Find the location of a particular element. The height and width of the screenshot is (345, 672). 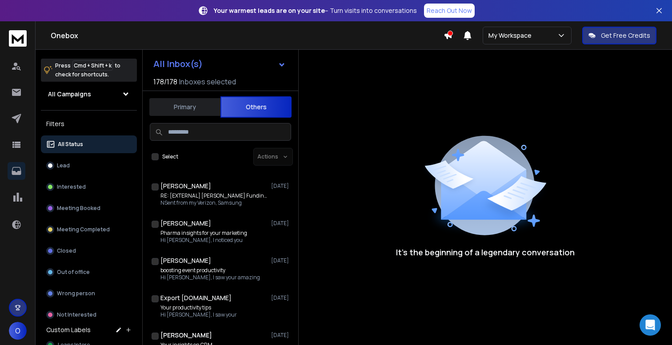

p: – Turn visits into conversations is located at coordinates (315, 11).